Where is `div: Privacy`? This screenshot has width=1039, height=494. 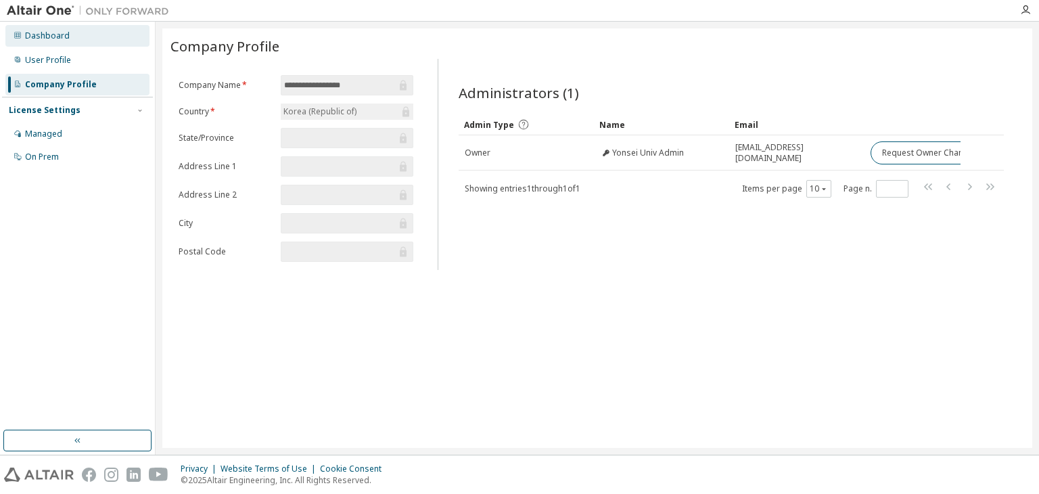
div: Privacy is located at coordinates (200, 469).